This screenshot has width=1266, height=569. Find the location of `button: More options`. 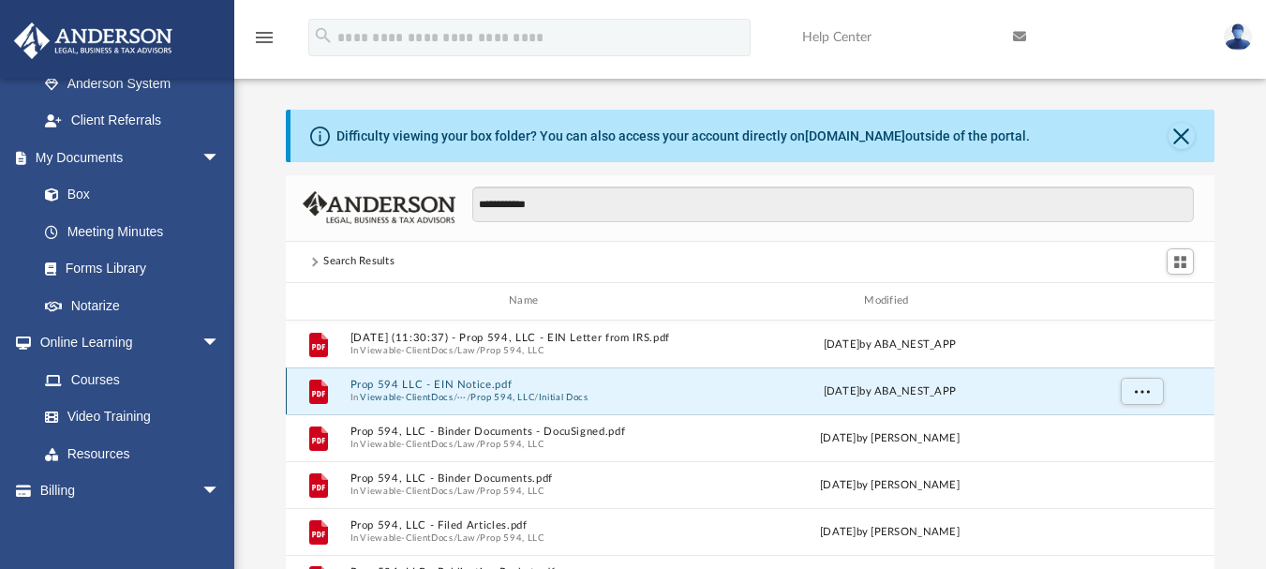

button: More options is located at coordinates (1143, 391).